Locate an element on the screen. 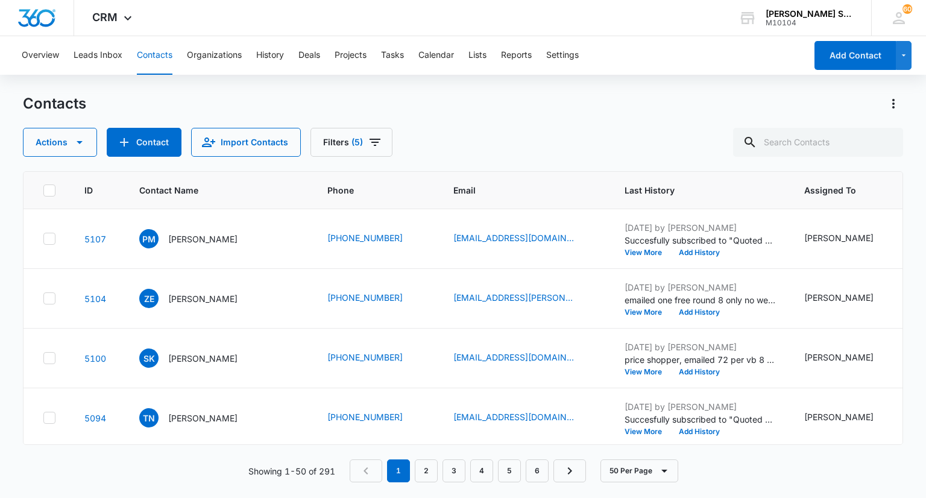 The height and width of the screenshot is (498, 926). button: Reports is located at coordinates (516, 55).